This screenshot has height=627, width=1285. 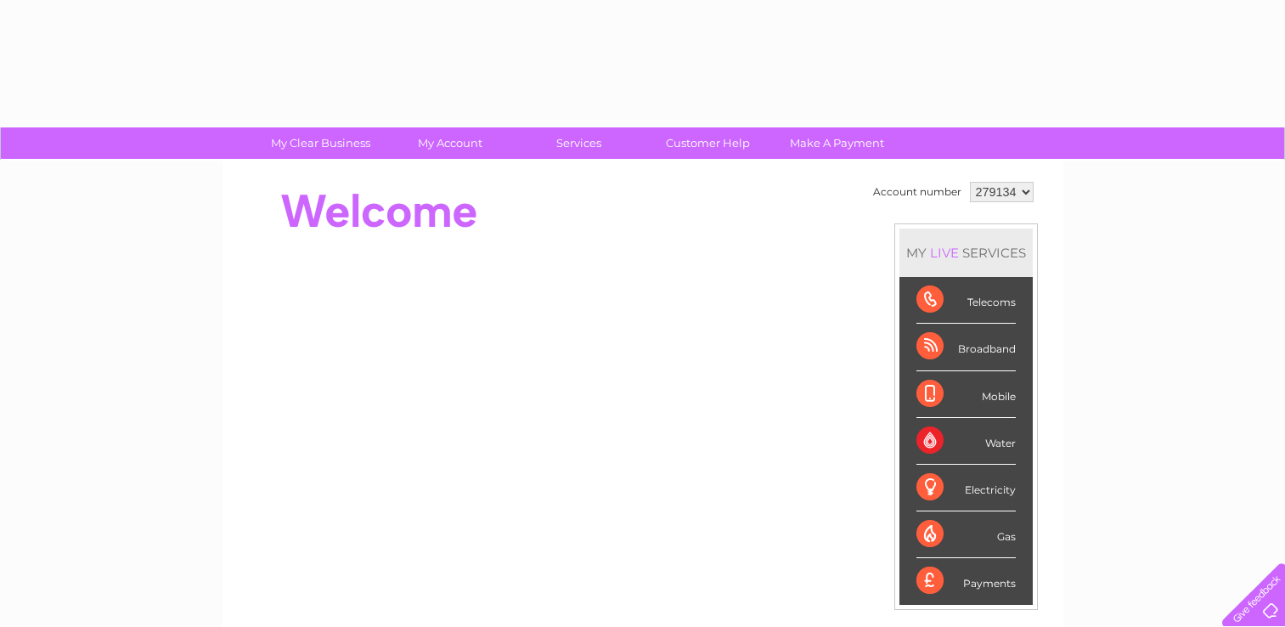 What do you see at coordinates (966, 252) in the screenshot?
I see `div: MY SERVICES` at bounding box center [966, 252].